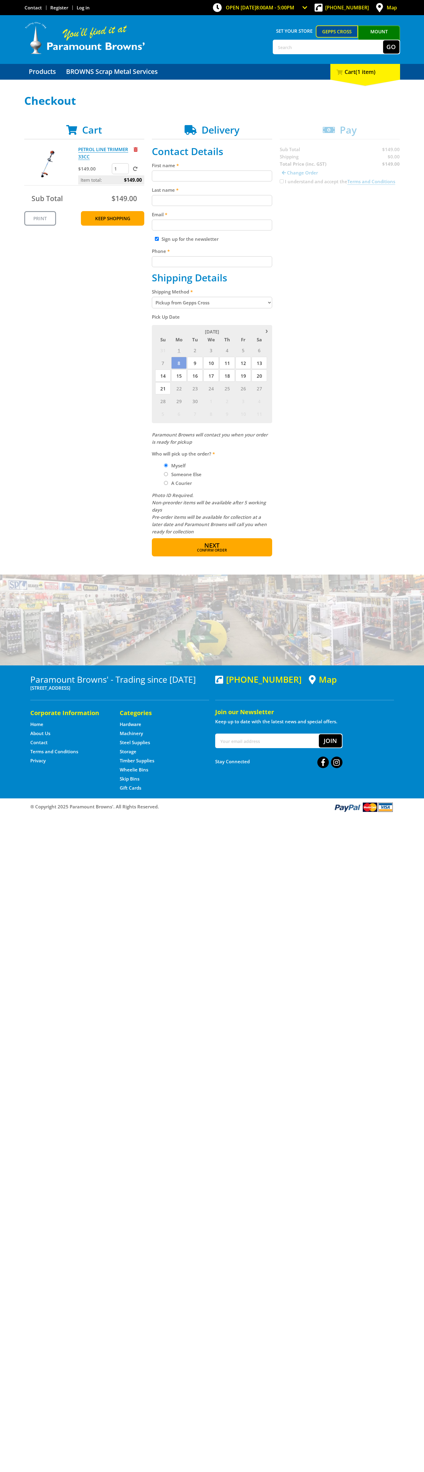  What do you see at coordinates (243, 363) in the screenshot?
I see `span: 12` at bounding box center [243, 363].